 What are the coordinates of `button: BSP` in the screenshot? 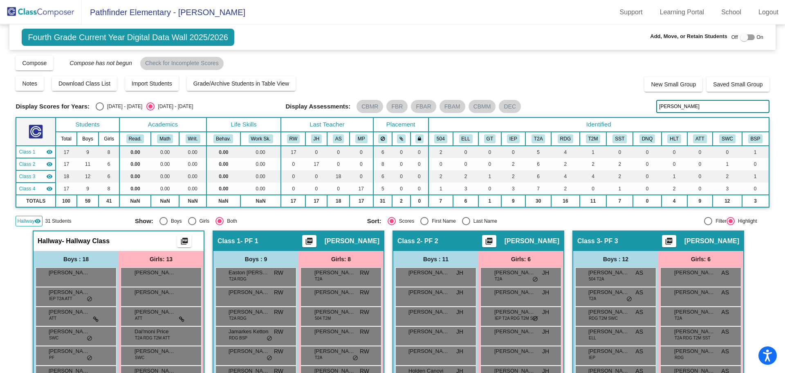 It's located at (756, 139).